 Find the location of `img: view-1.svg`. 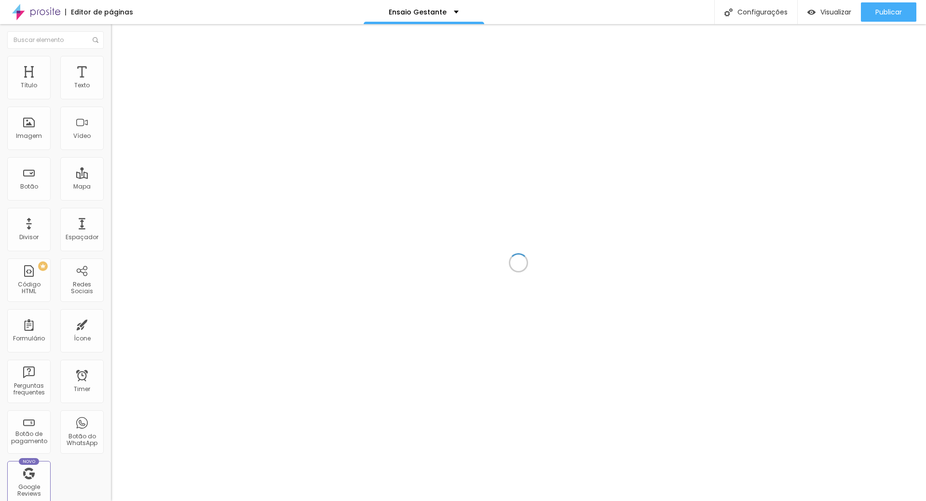

img: view-1.svg is located at coordinates (811, 12).